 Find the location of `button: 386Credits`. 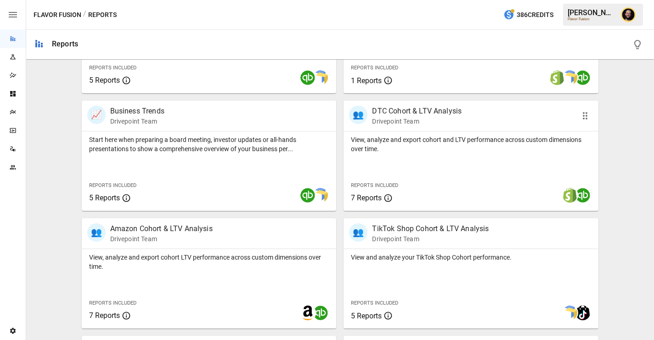

button: 386Credits is located at coordinates (528, 15).